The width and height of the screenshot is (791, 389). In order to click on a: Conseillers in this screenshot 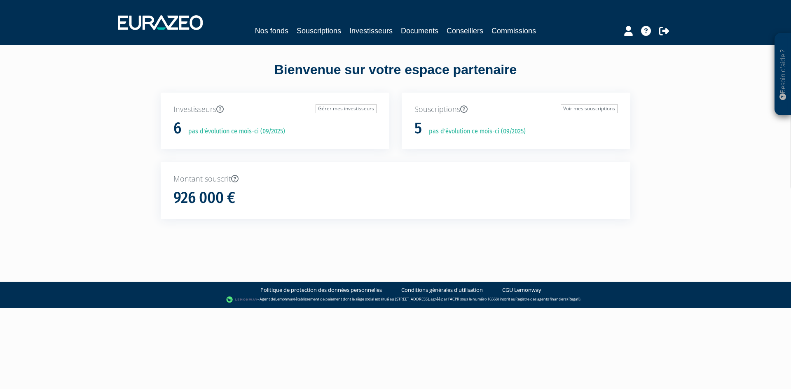, I will do `click(465, 31)`.